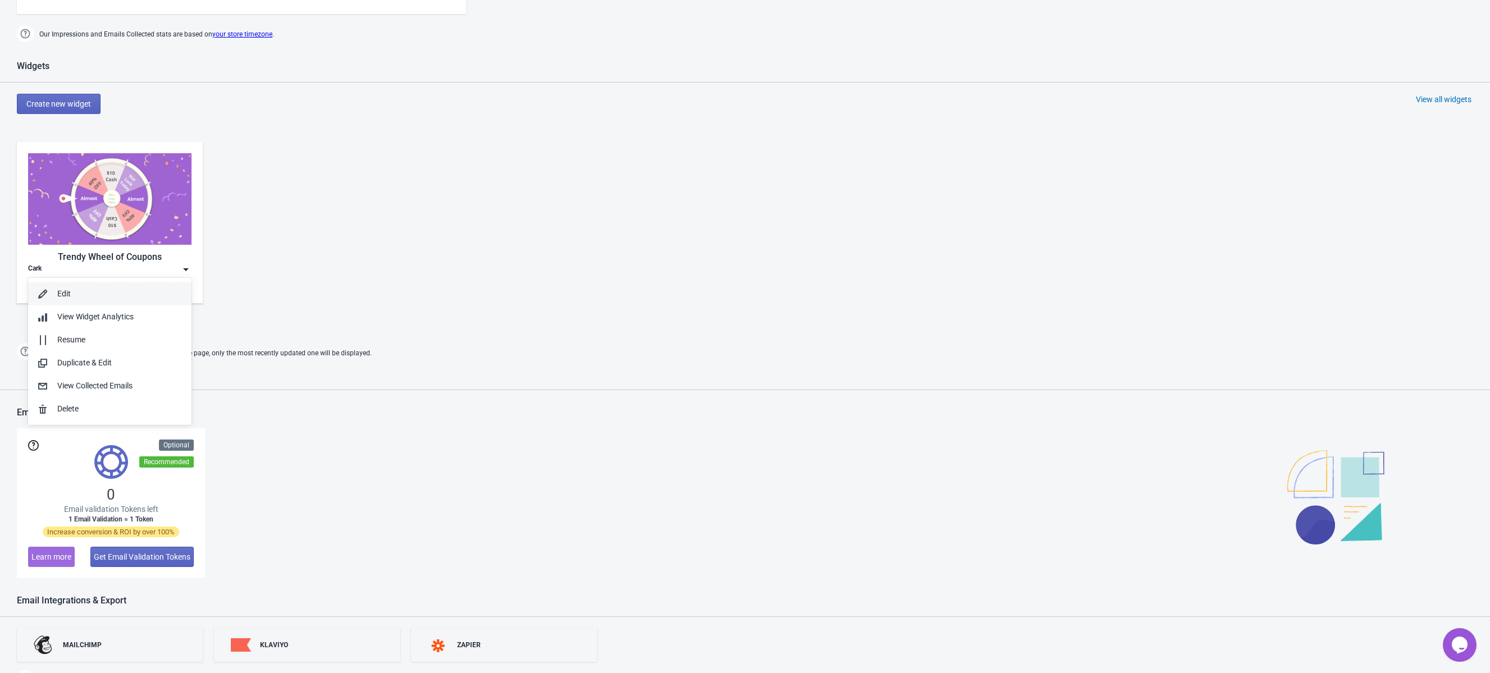 The image size is (1490, 673). I want to click on div: Trendy Wheel of Coupons, so click(110, 257).